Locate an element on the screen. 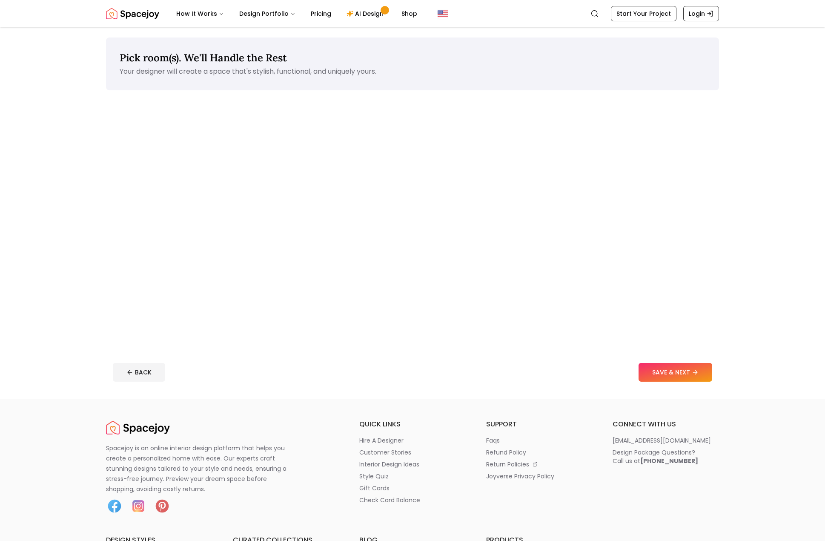  img: United States is located at coordinates (443, 14).